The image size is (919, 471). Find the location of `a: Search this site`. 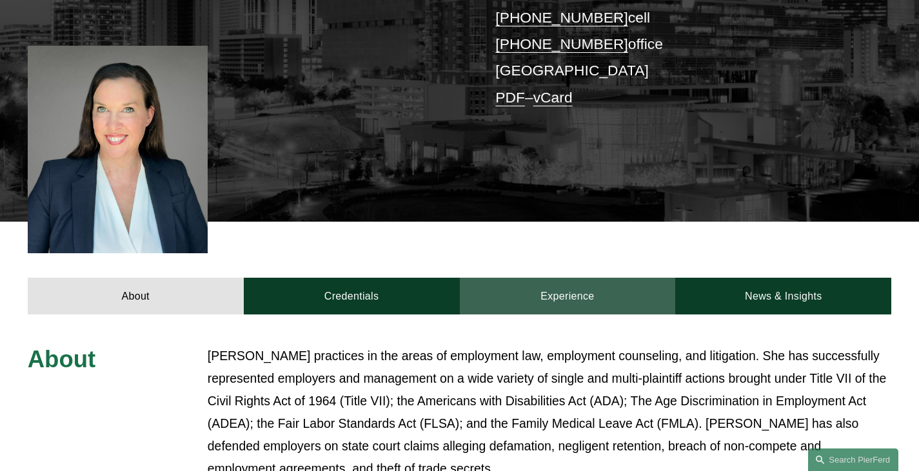

a: Search this site is located at coordinates (853, 460).